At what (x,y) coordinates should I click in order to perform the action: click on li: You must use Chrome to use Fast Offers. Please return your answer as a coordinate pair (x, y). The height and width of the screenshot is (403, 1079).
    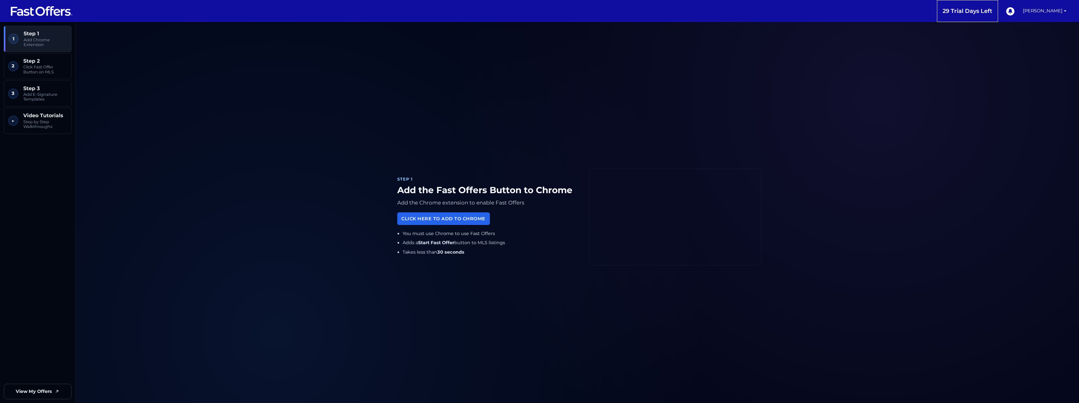
    Looking at the image, I should click on (491, 234).